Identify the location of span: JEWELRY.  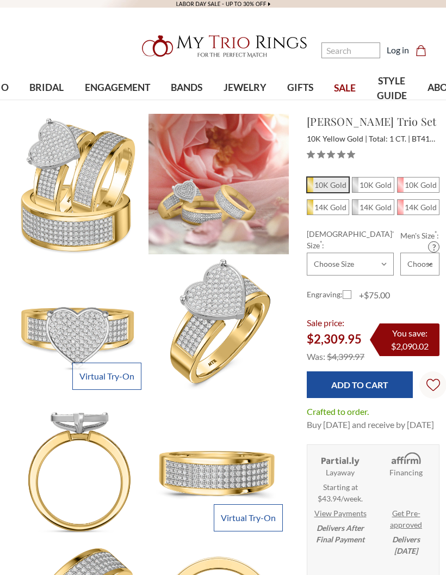
(245, 88).